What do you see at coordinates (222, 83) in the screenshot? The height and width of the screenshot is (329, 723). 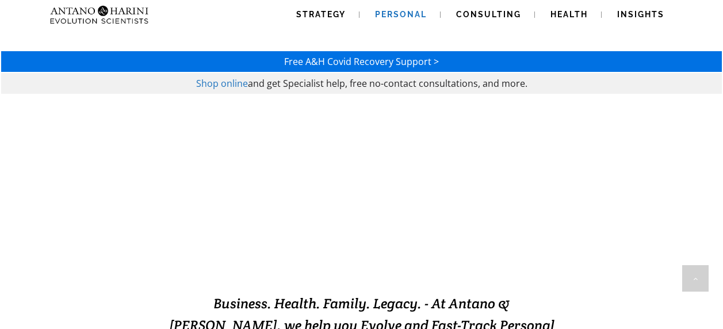 I see `a: Shop online` at bounding box center [222, 83].